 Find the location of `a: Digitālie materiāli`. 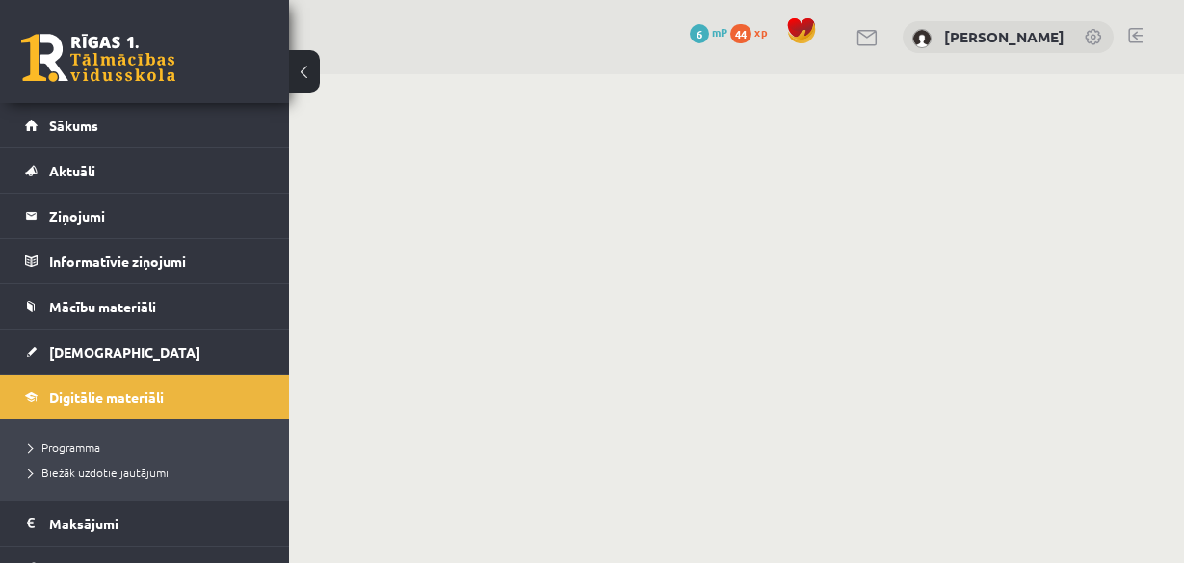

a: Digitālie materiāli is located at coordinates (144, 397).